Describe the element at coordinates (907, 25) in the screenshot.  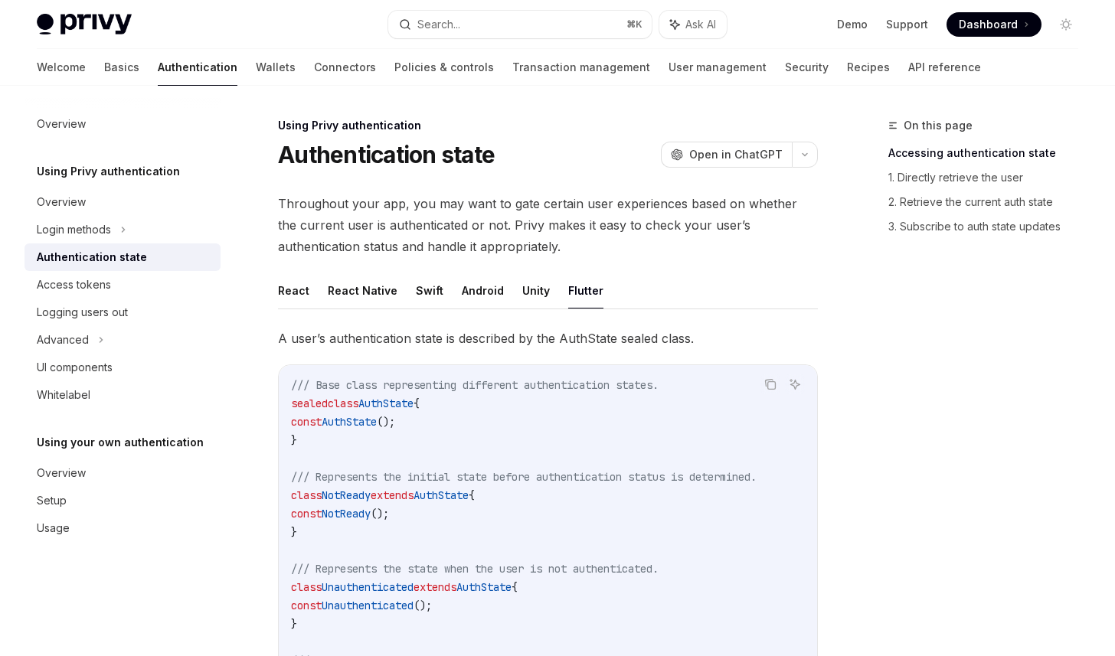
I see `a: Support` at that location.